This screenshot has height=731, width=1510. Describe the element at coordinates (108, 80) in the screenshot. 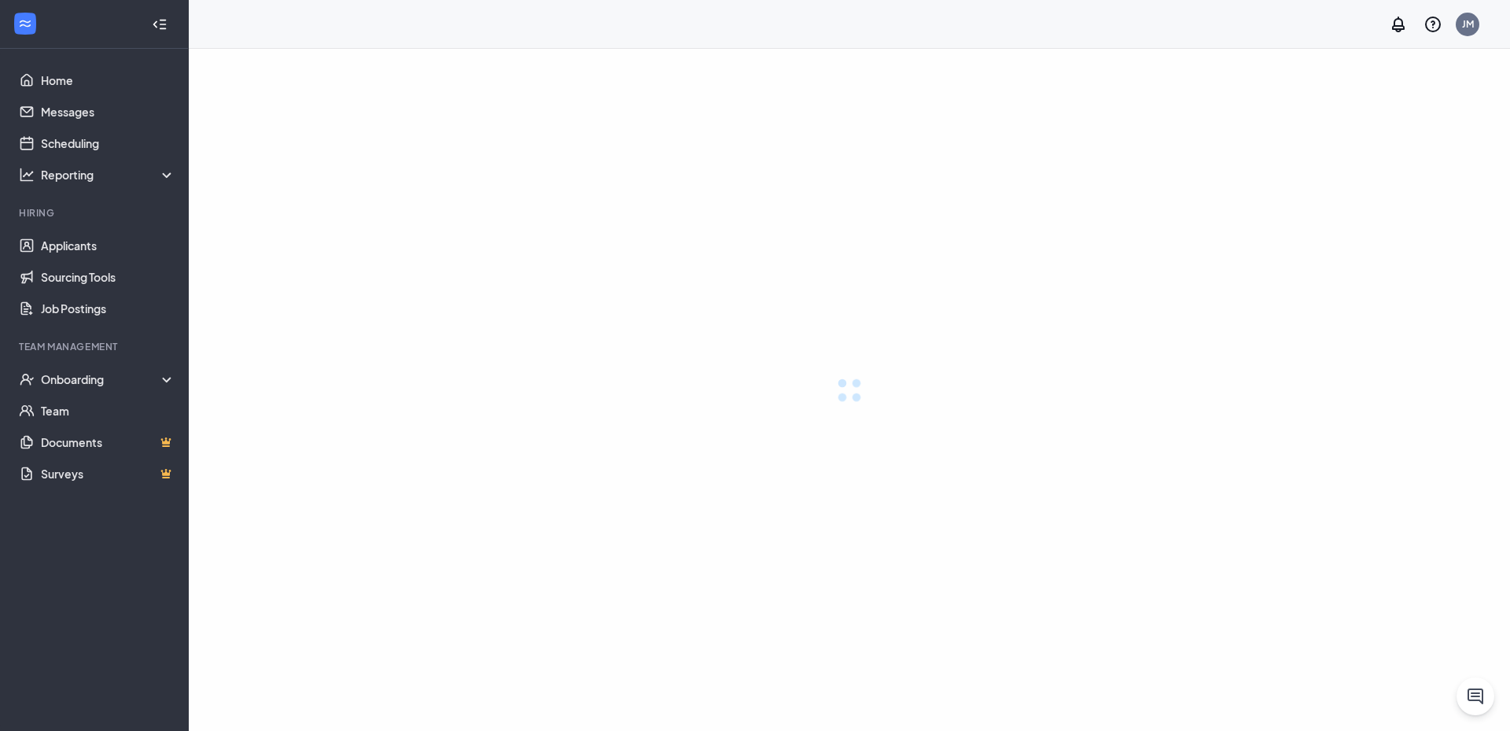

I see `a: Home` at that location.